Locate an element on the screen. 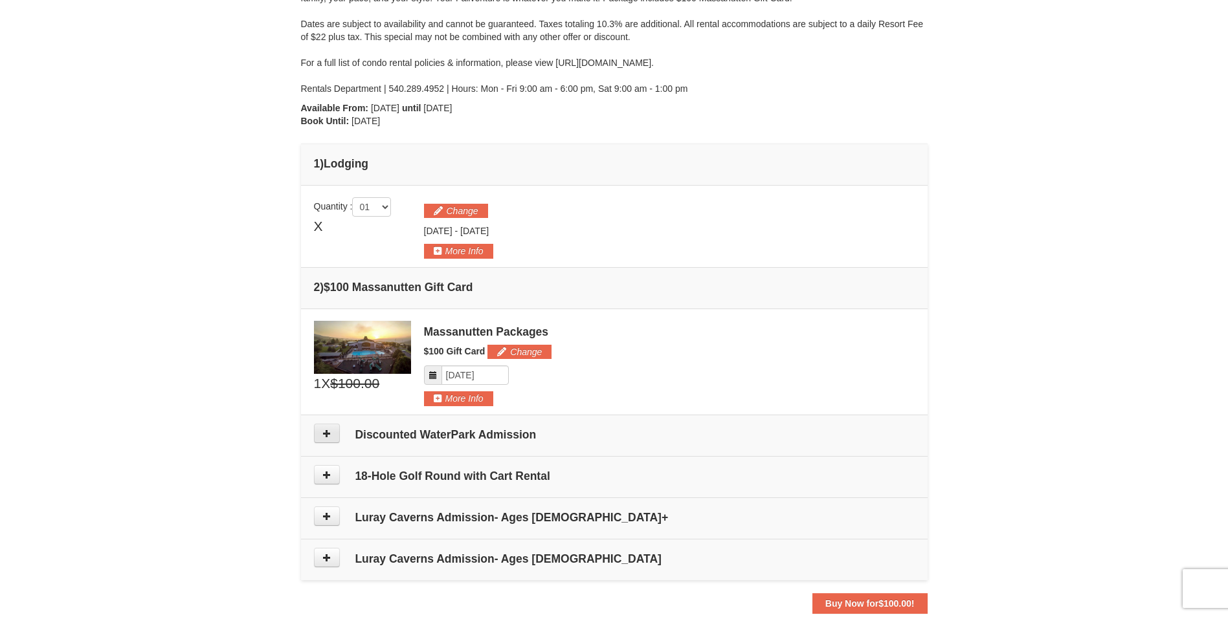  span: $100 Gift Card is located at coordinates (454, 351).